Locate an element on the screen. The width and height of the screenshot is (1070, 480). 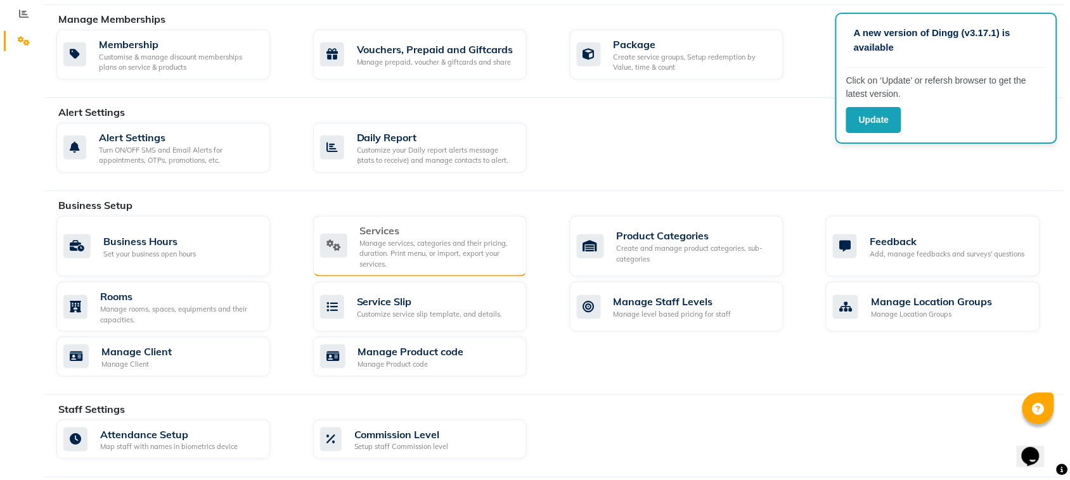
p: Click on ‘Update’ or refersh browser to get the latest version. is located at coordinates (946, 87).